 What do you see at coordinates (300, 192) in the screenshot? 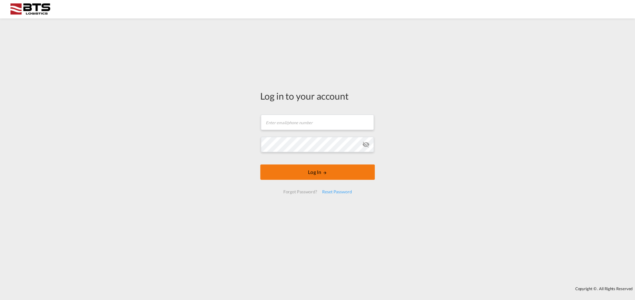
I see `div: Forgot Password?` at bounding box center [300, 192].